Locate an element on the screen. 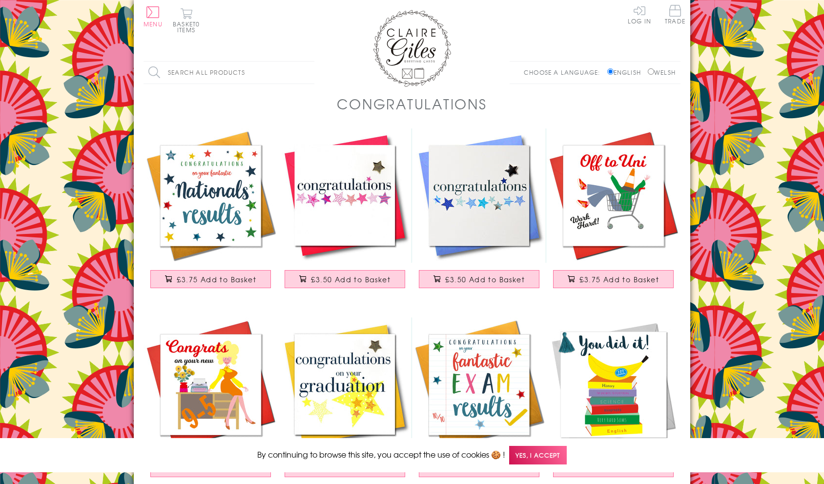 The image size is (824, 484). span: Yes, I accept is located at coordinates (538, 455).